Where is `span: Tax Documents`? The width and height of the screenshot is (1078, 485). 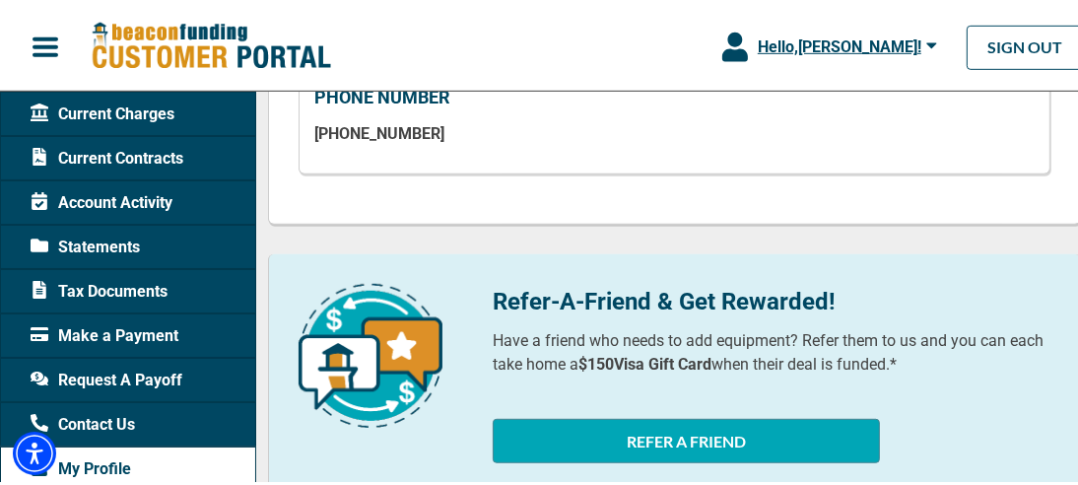 span: Tax Documents is located at coordinates (99, 289).